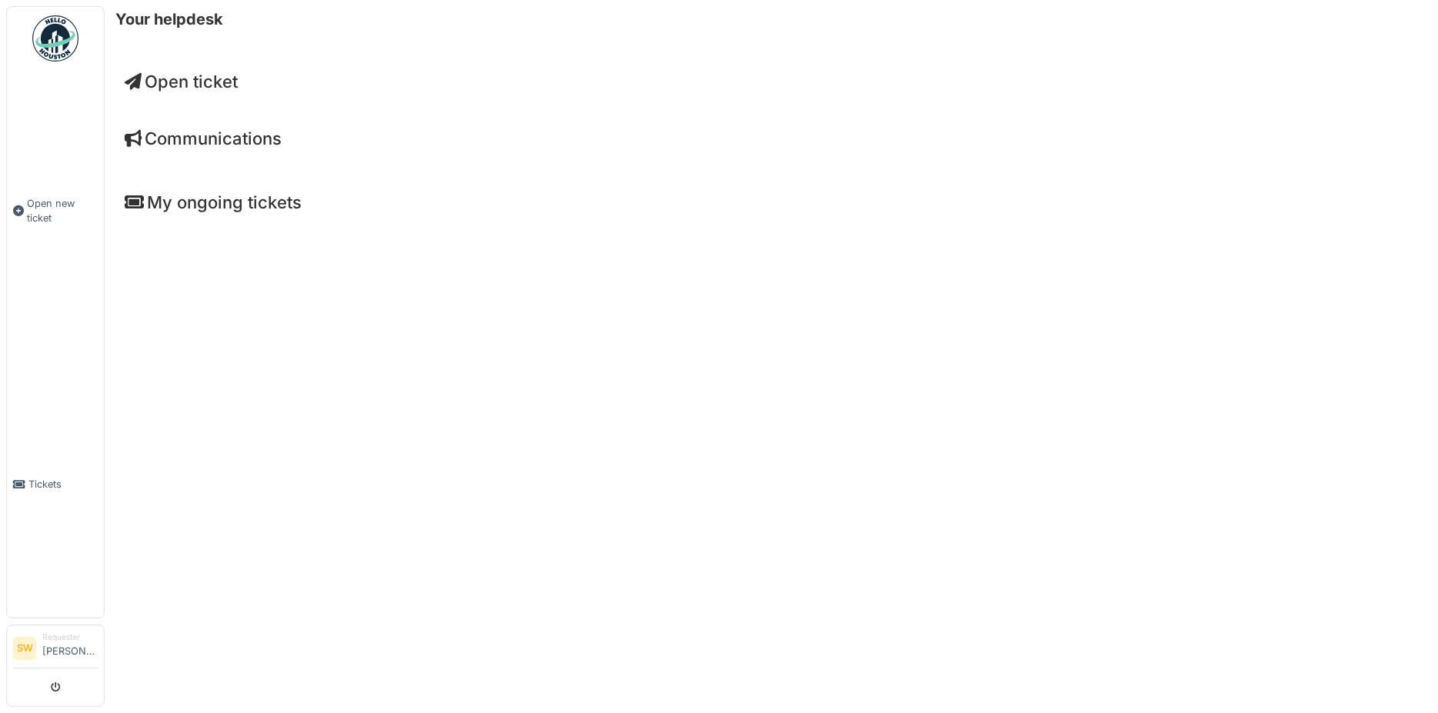 The height and width of the screenshot is (713, 1438). What do you see at coordinates (771, 202) in the screenshot?
I see `h4: My ongoing tickets` at bounding box center [771, 202].